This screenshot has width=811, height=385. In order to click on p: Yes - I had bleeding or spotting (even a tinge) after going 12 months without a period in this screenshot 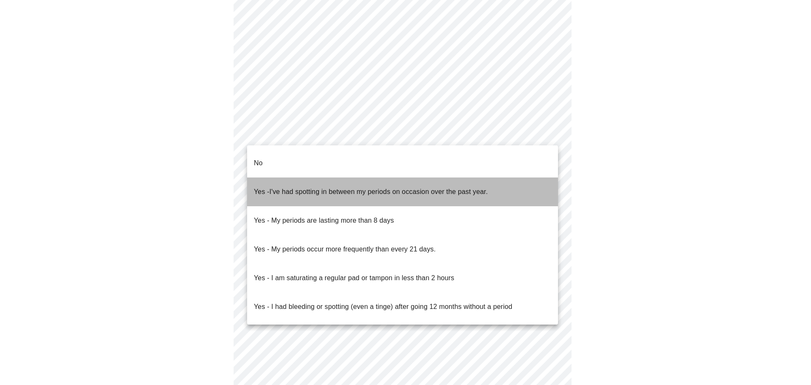, I will do `click(383, 307)`.